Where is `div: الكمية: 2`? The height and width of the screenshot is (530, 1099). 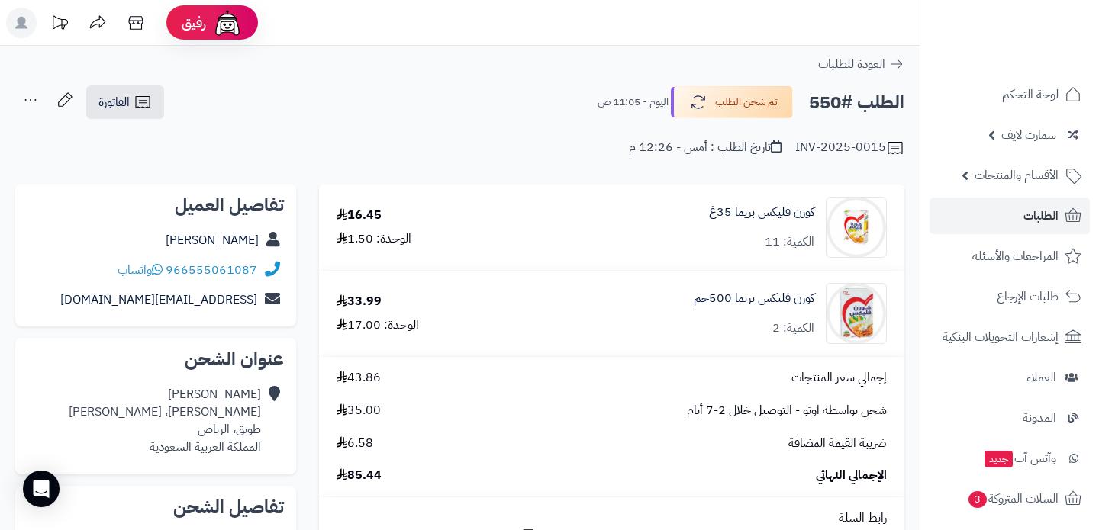
div: الكمية: 2 is located at coordinates (793, 328).